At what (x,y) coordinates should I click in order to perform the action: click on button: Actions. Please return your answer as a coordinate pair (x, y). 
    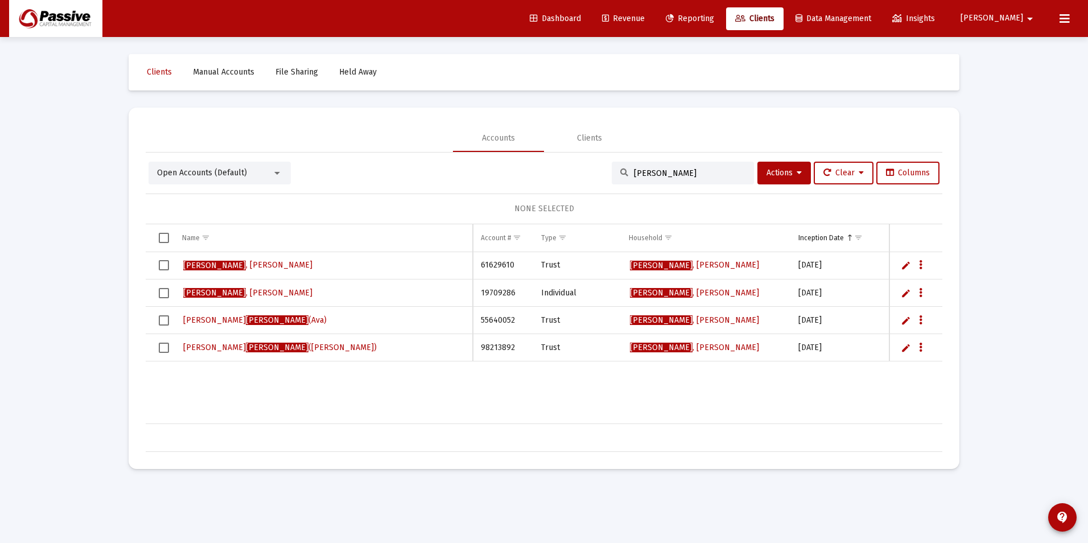
    Looking at the image, I should click on (784, 173).